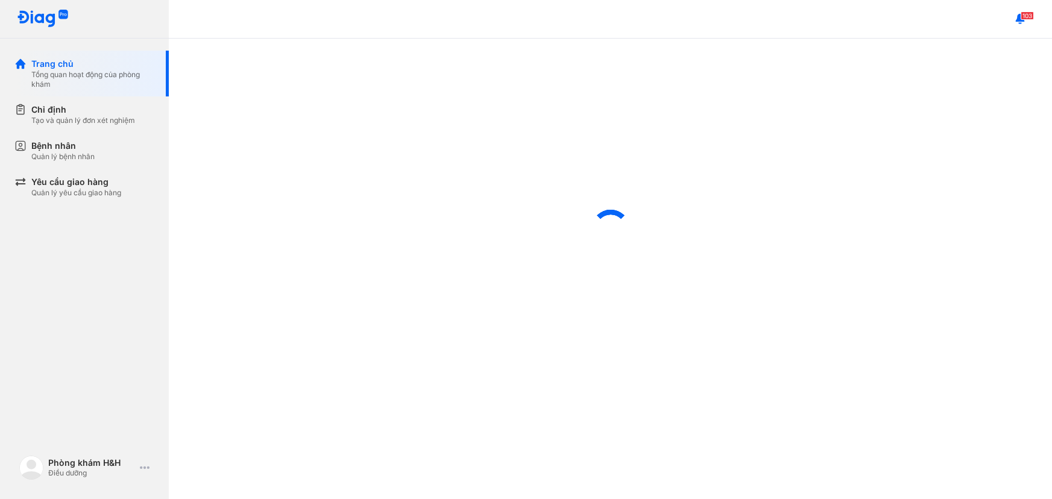 The image size is (1052, 499). Describe the element at coordinates (92, 473) in the screenshot. I see `div: Điều dưỡng` at that location.